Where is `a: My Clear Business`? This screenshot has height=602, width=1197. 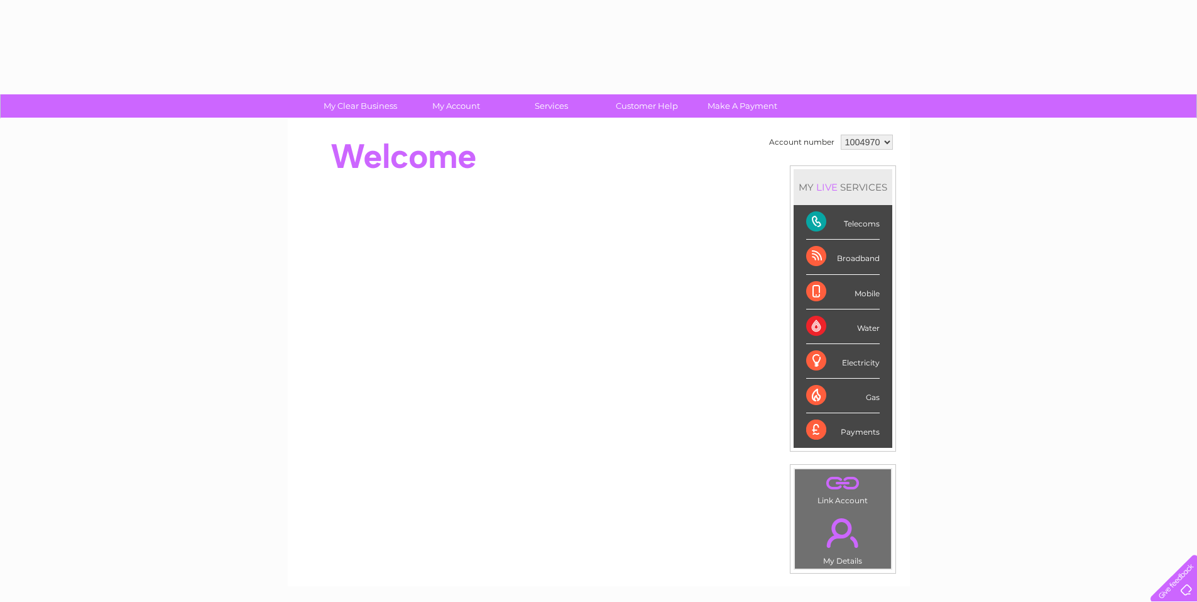 a: My Clear Business is located at coordinates (360, 106).